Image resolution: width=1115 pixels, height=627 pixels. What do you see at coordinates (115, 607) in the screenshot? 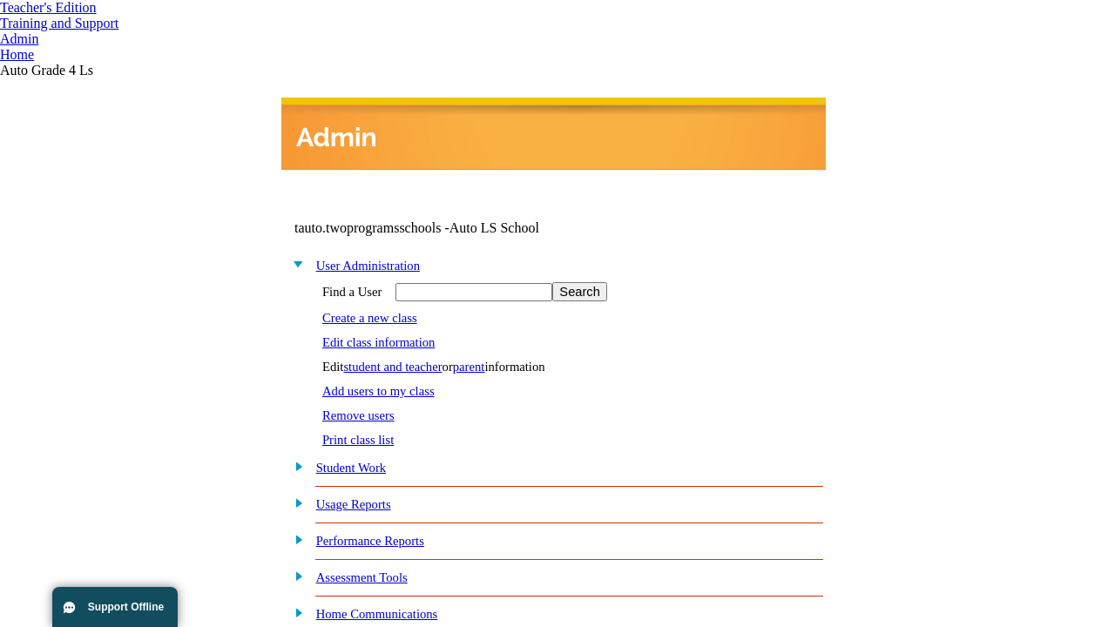
I see `button: Support Offline` at bounding box center [115, 607].